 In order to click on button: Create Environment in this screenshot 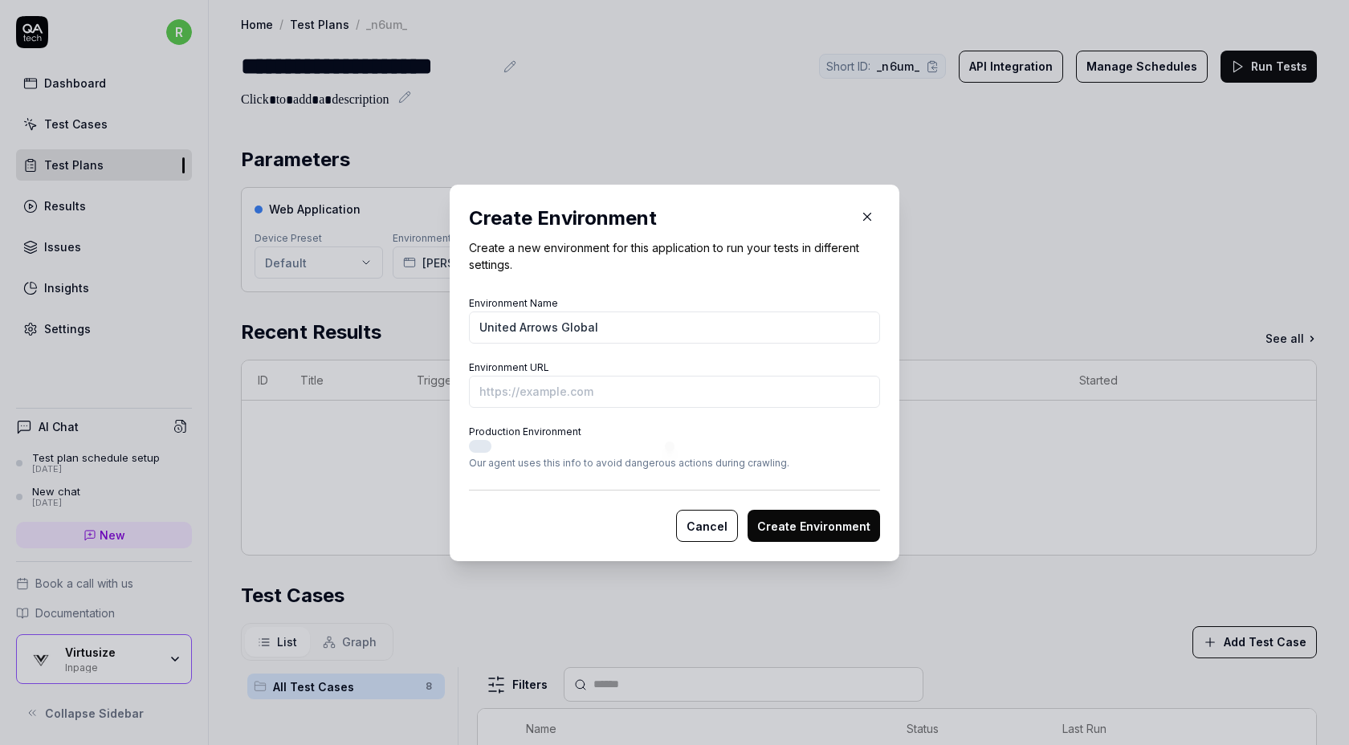, I will do `click(814, 526)`.